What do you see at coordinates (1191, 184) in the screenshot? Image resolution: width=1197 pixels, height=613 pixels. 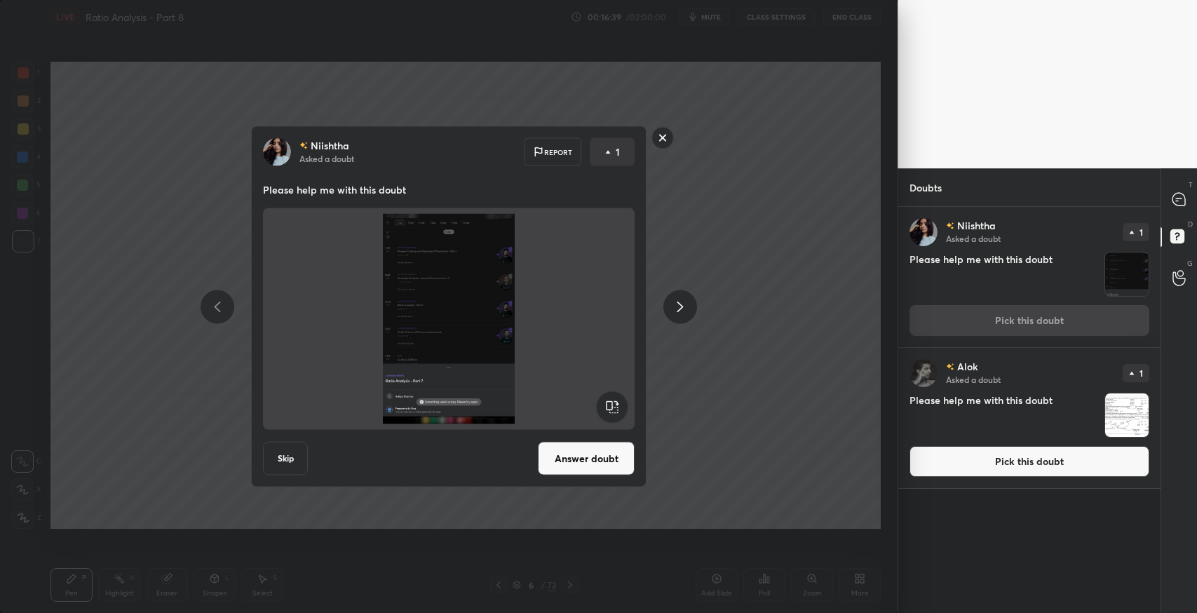 I see `p: T` at bounding box center [1191, 184].